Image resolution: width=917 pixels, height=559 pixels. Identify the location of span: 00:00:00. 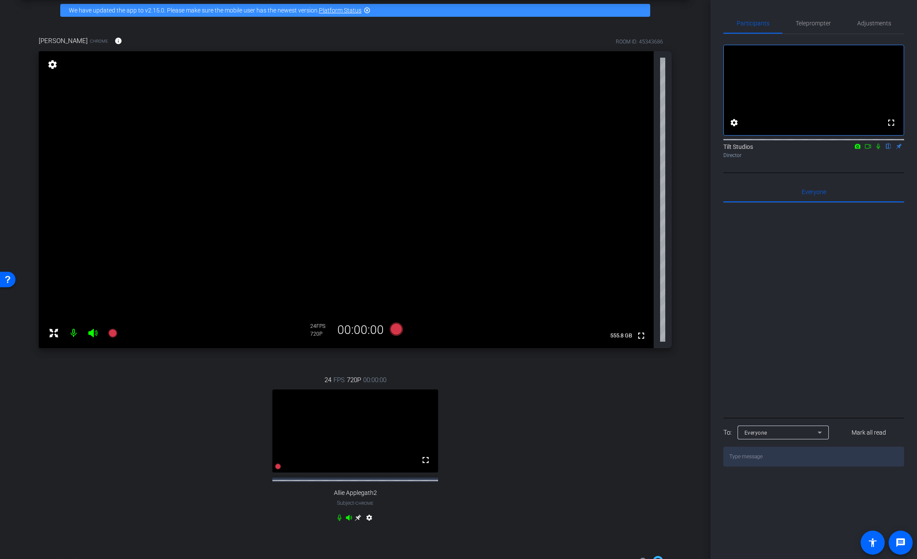
(375, 380).